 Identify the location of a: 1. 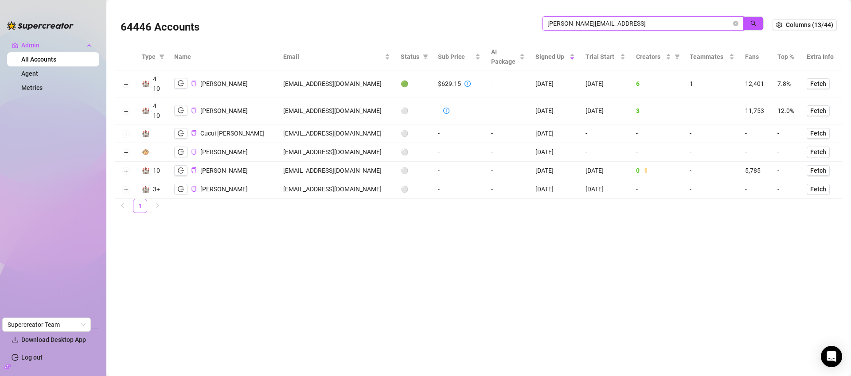
(140, 206).